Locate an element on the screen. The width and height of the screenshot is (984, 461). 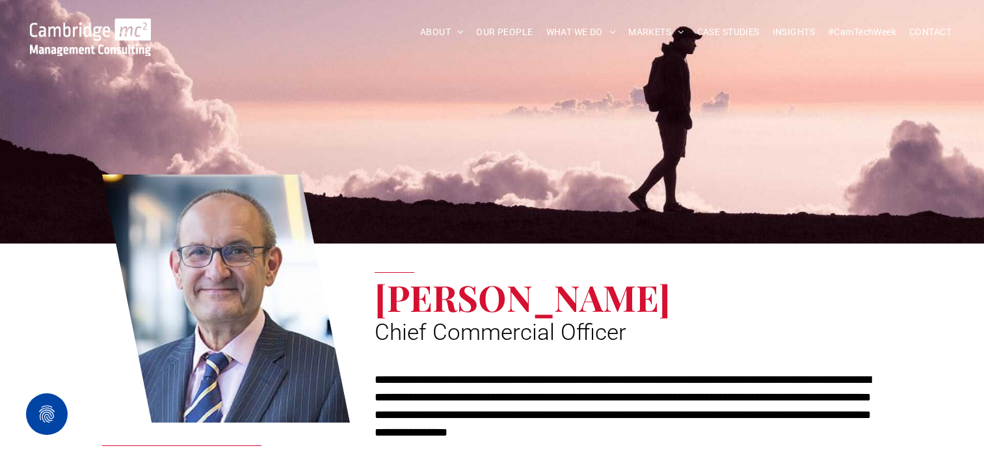
a: INSIGHTS is located at coordinates (794, 32).